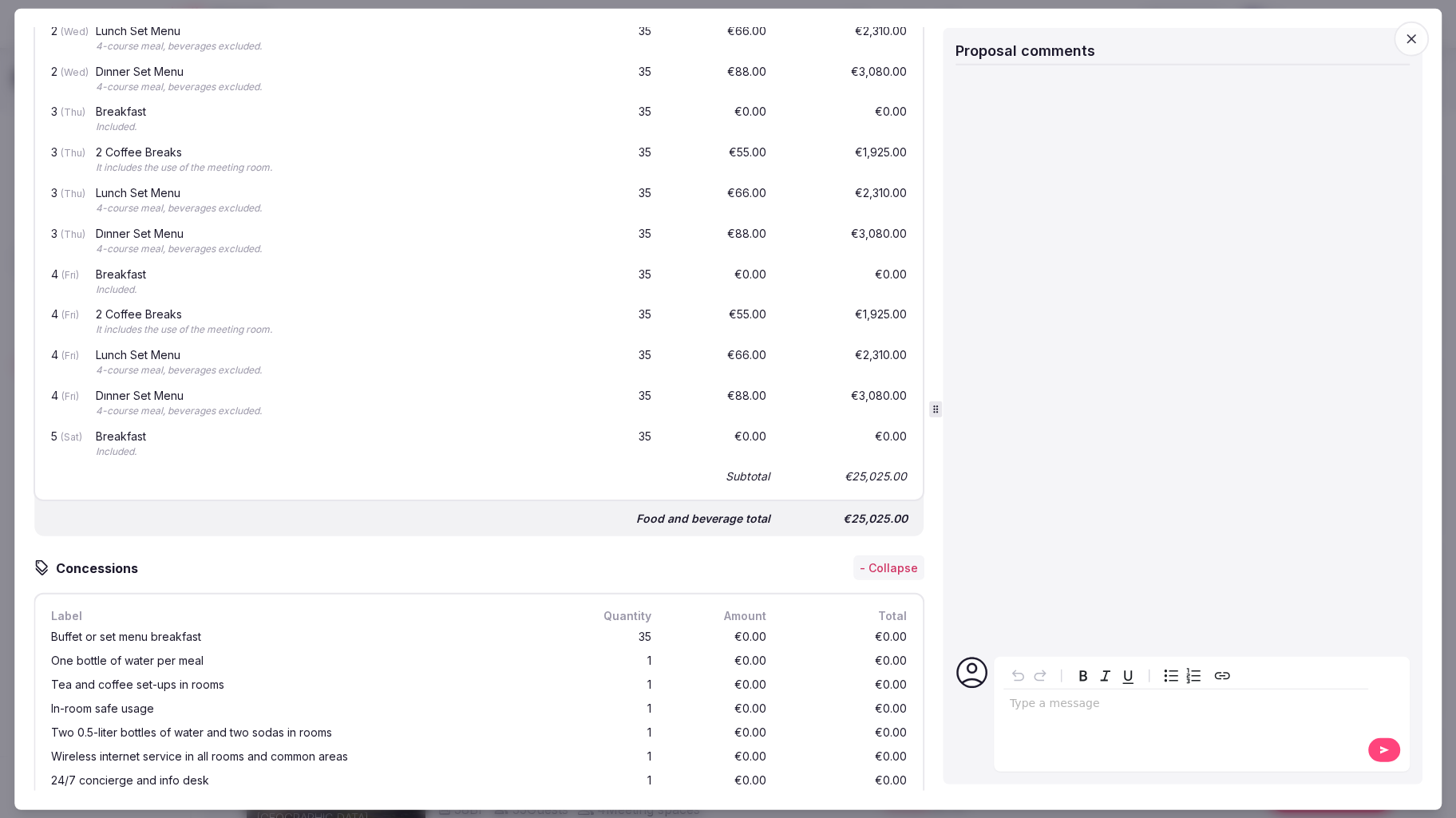 Image resolution: width=1456 pixels, height=818 pixels. I want to click on div: Two 0.5-liter bottles of water and two sodas in rooms, so click(306, 733).